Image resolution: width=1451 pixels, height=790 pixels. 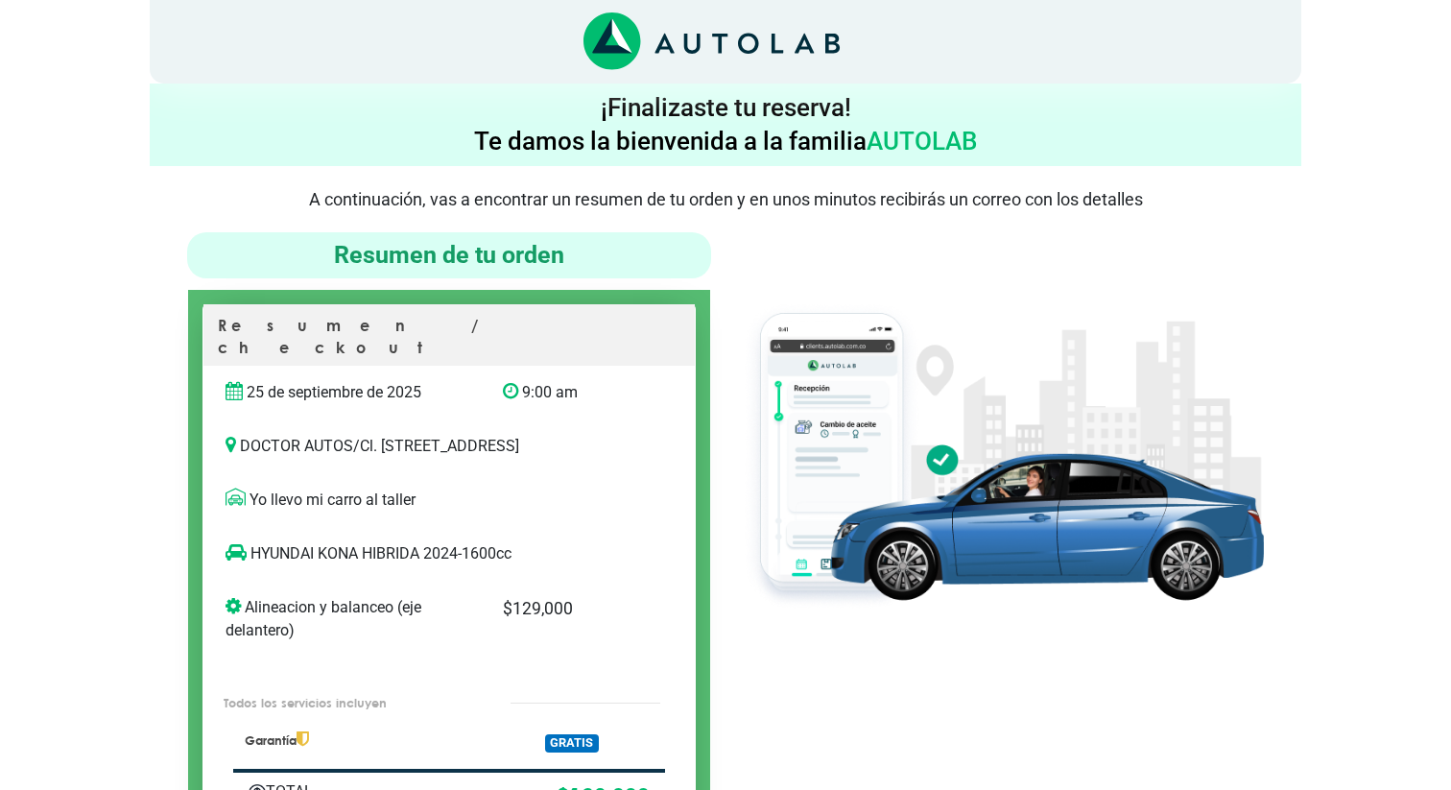 What do you see at coordinates (449, 500) in the screenshot?
I see `p: Yo llevo mi carro al taller` at bounding box center [449, 500].